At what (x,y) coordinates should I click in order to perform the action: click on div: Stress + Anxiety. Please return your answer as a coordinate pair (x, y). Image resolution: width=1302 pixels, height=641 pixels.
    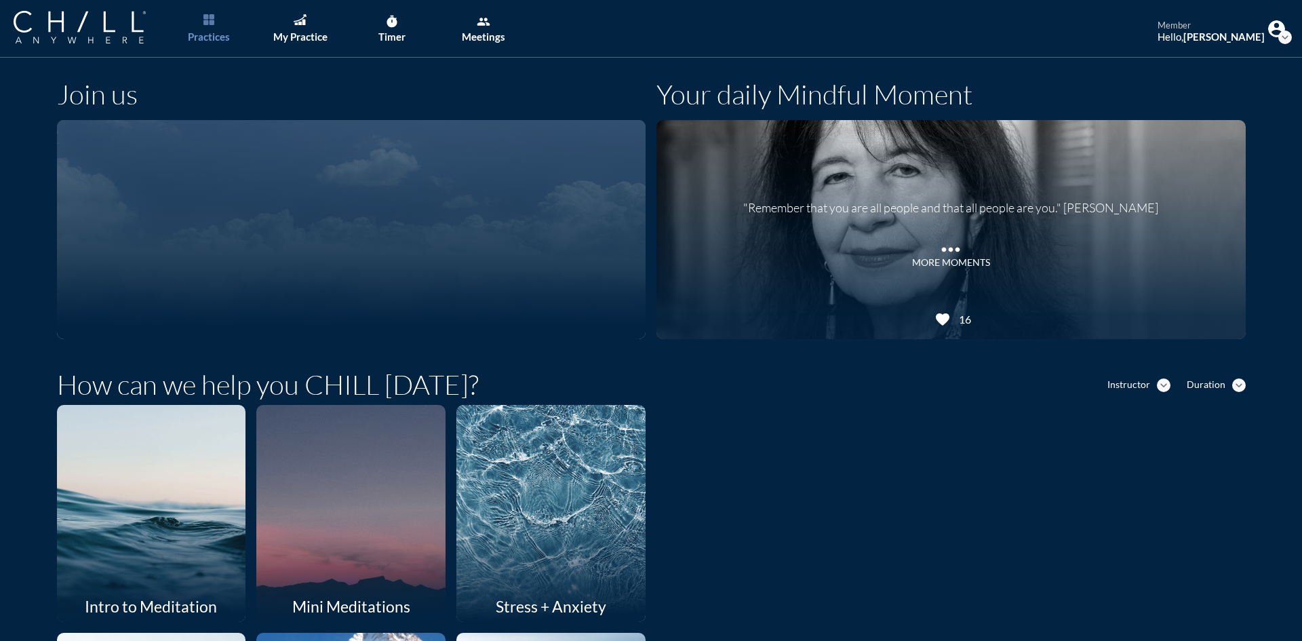
    Looking at the image, I should click on (551, 606).